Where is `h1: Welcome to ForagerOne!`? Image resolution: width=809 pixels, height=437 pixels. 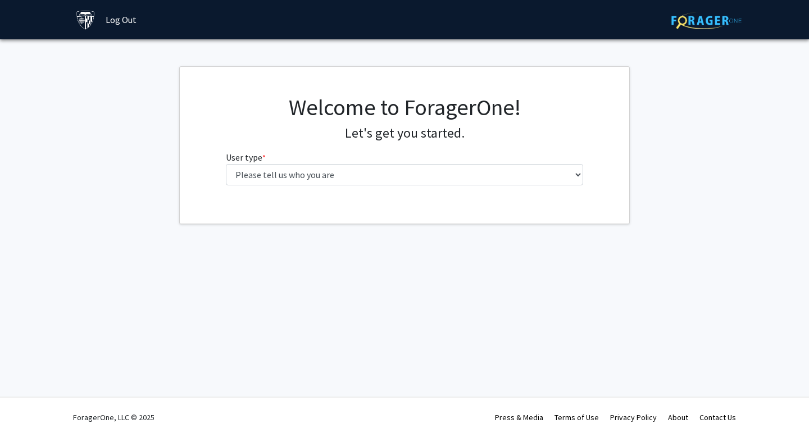 h1: Welcome to ForagerOne! is located at coordinates (404, 107).